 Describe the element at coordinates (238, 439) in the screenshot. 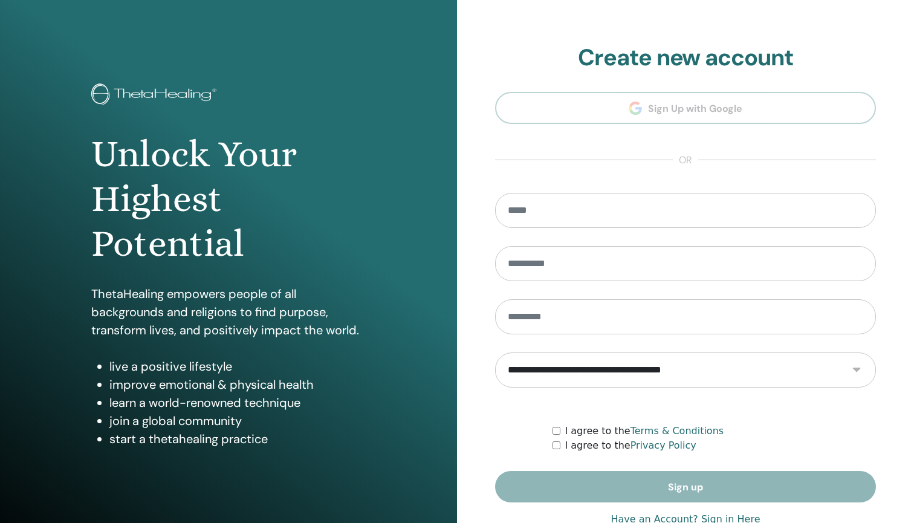

I see `li: start a thetahealing practice` at that location.